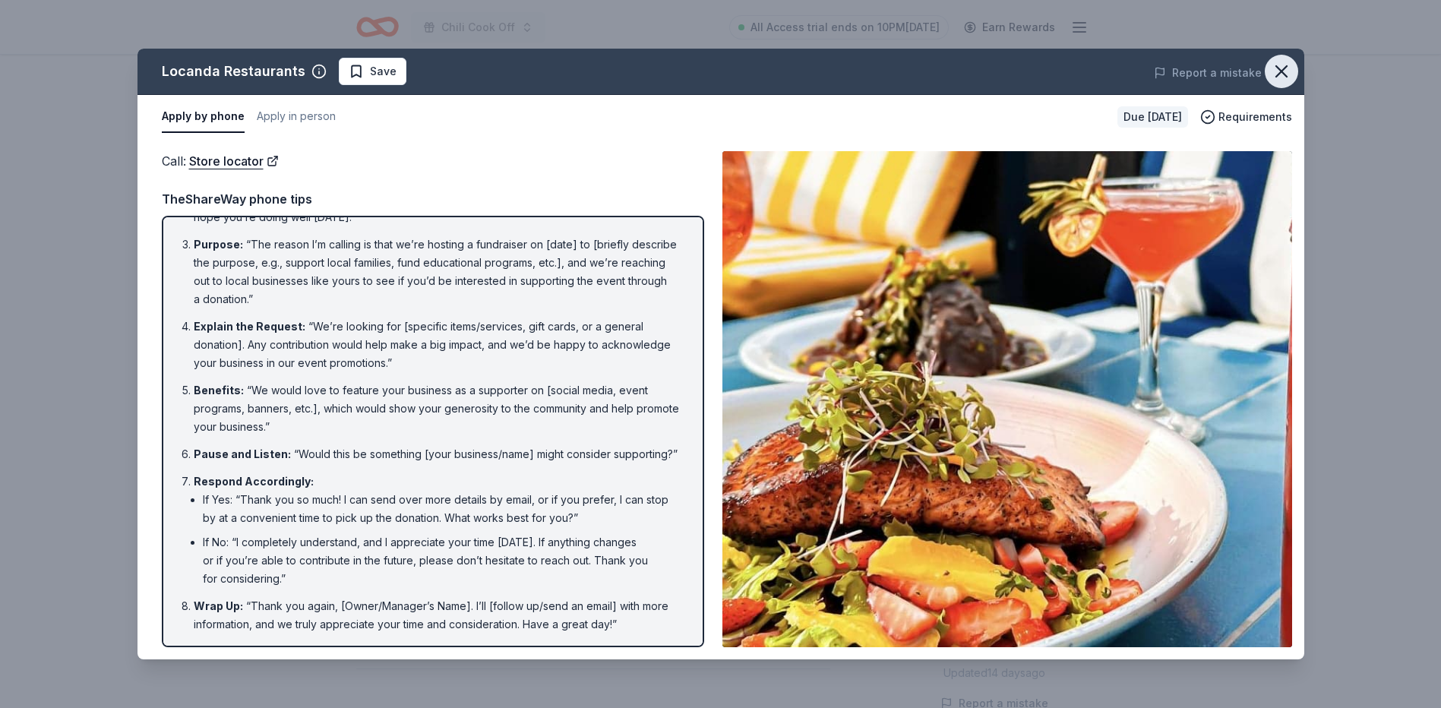  I want to click on span: Benefits :, so click(219, 390).